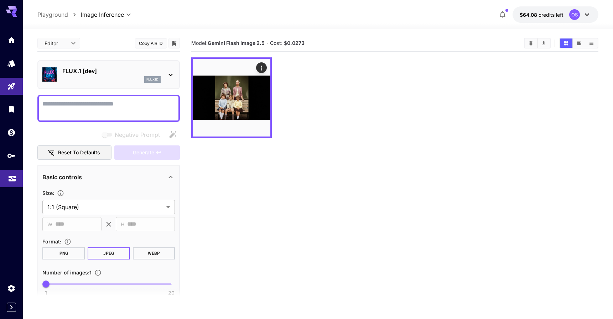  Describe the element at coordinates (174, 43) in the screenshot. I see `button: Add to library` at that location.